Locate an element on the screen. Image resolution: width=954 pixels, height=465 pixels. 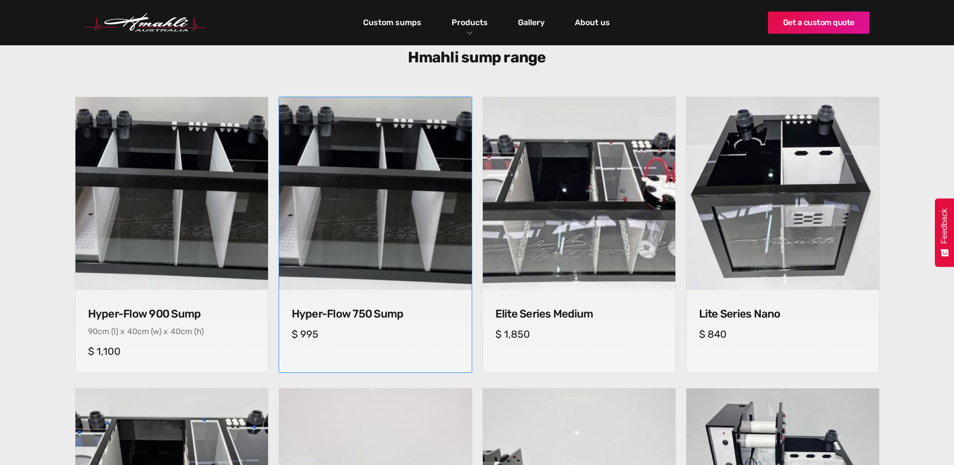
a: Lite Series NanoLite Series NanoLite Series Nano$ 840 is located at coordinates (783, 234).